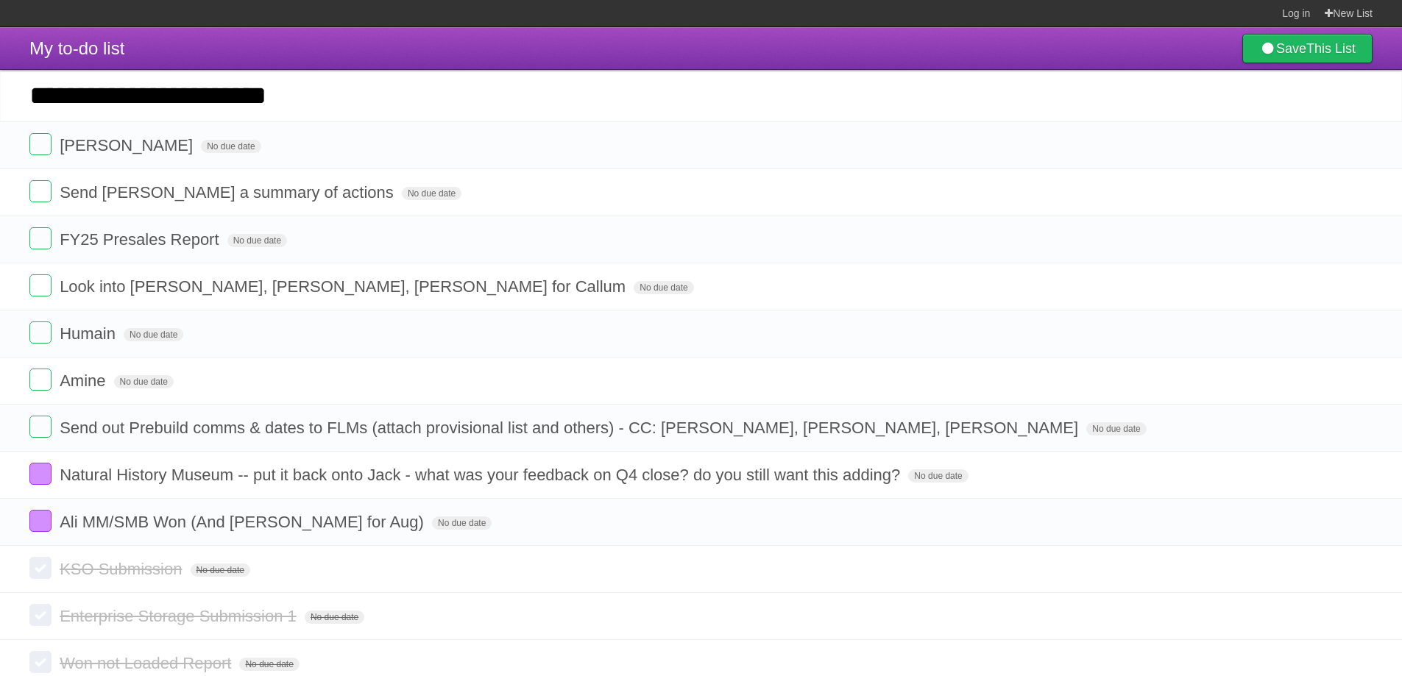  What do you see at coordinates (77, 48) in the screenshot?
I see `span: My to-do list` at bounding box center [77, 48].